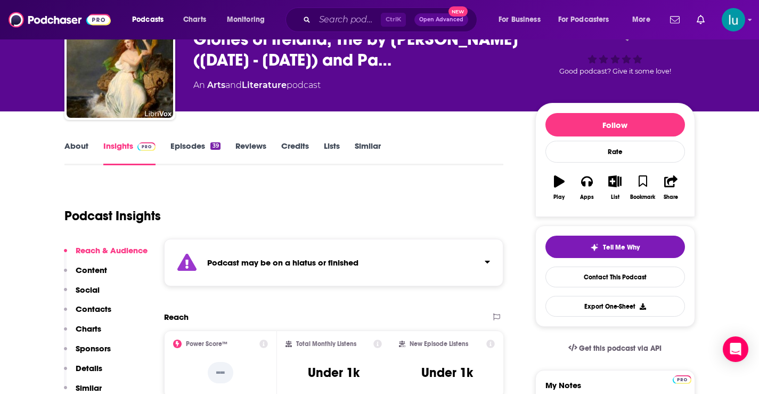 This screenshot has height=394, width=759. What do you see at coordinates (76, 153) in the screenshot?
I see `a: About` at bounding box center [76, 153].